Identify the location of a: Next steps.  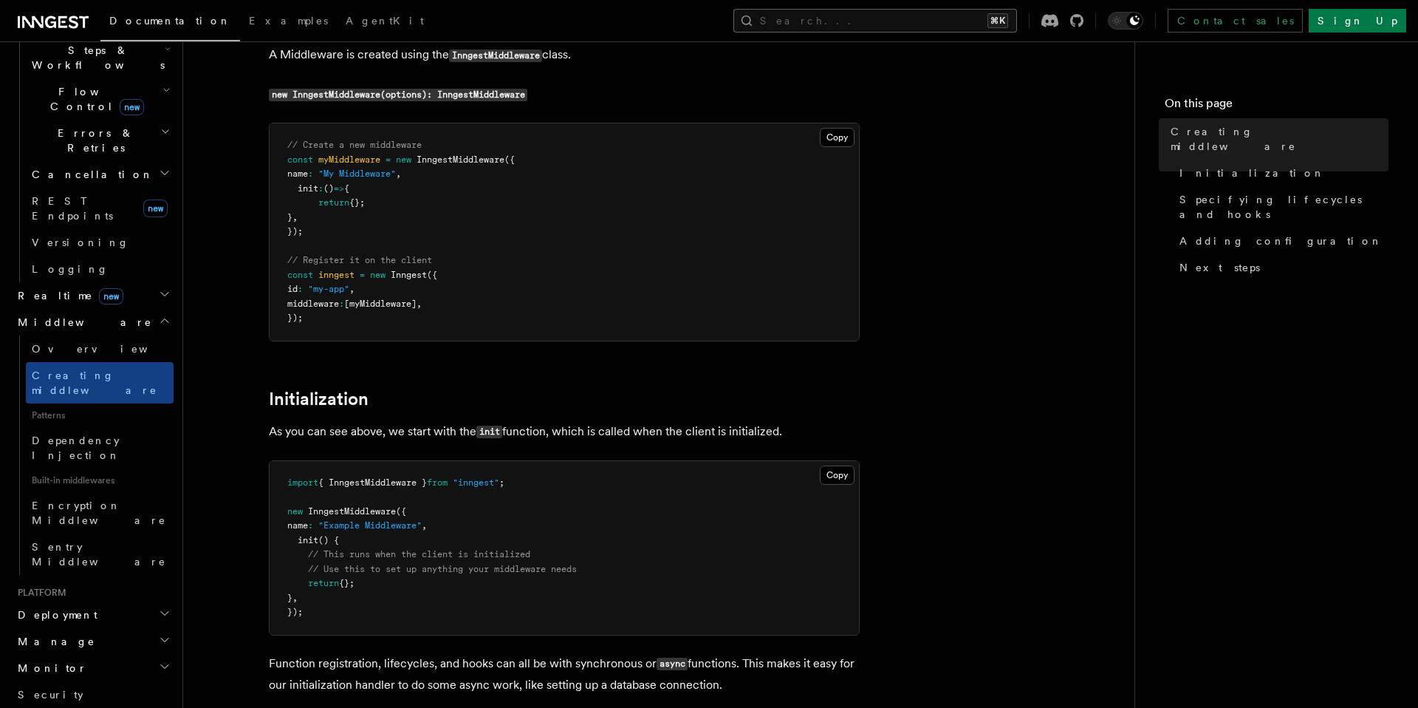
(1281, 267).